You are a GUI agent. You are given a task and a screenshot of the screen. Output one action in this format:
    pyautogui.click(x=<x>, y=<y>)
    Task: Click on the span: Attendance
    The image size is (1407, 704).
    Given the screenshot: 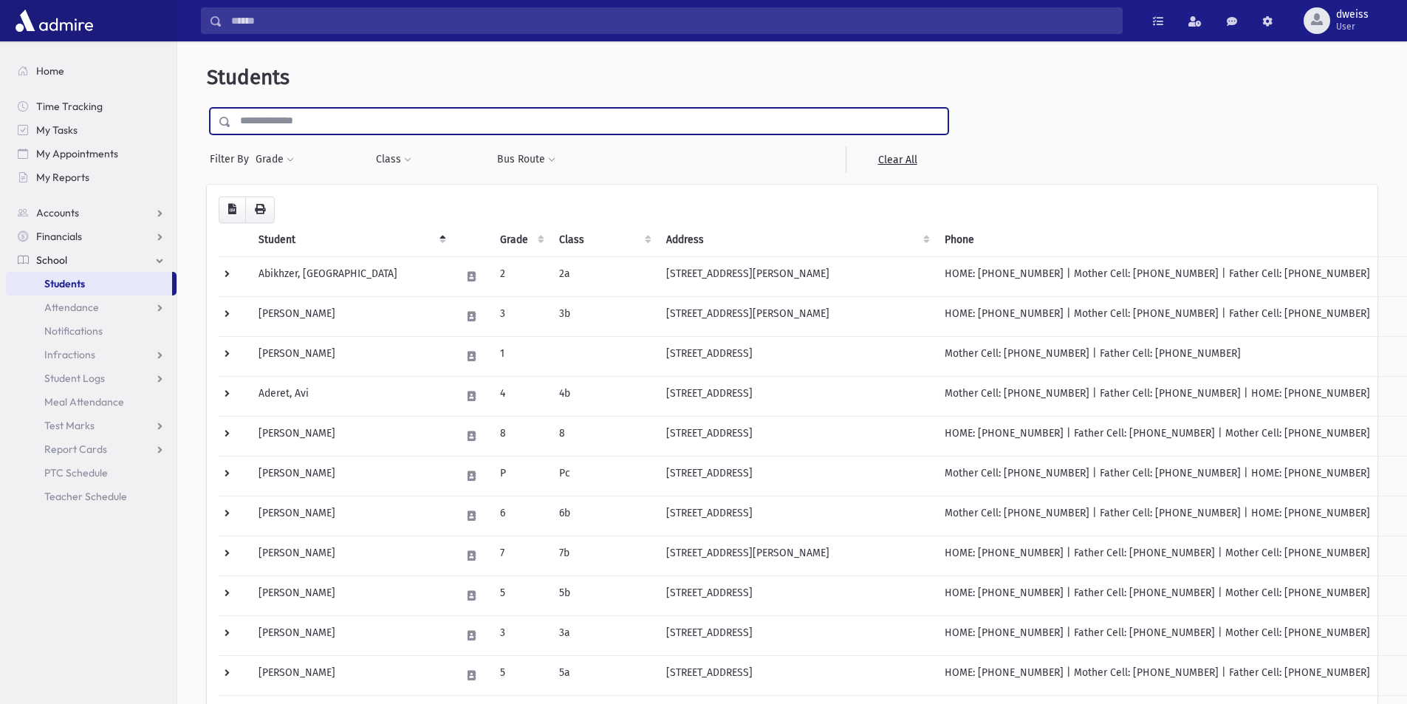 What is the action you would take?
    pyautogui.click(x=72, y=307)
    